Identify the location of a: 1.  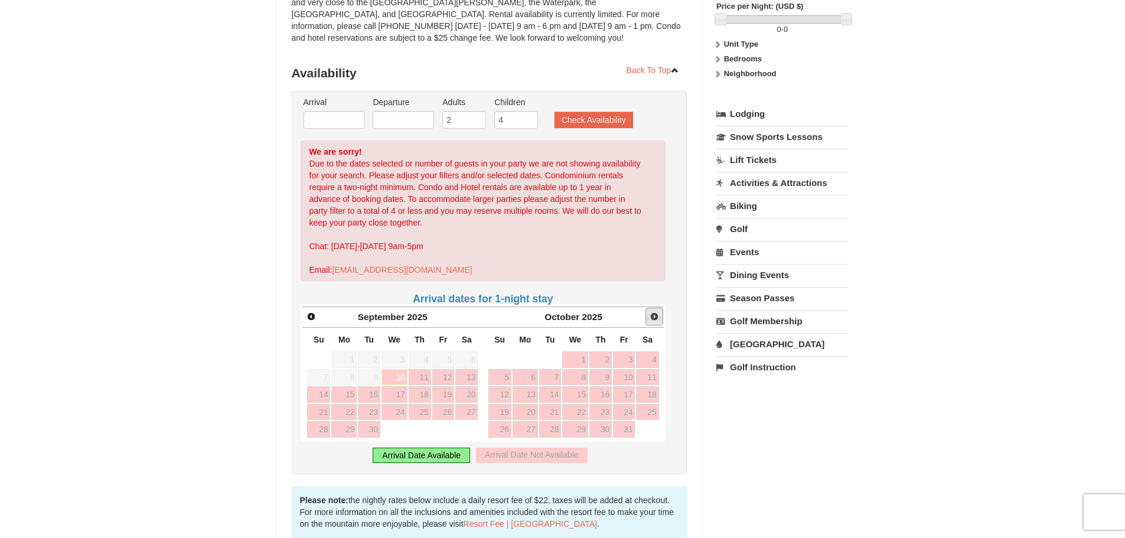
(575, 360).